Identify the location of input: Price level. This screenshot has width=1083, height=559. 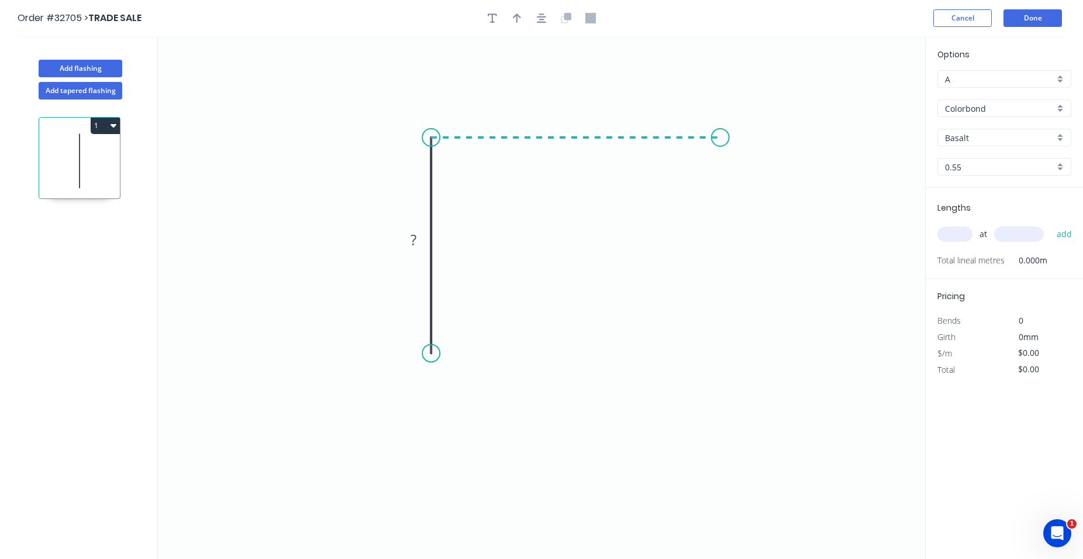
(1000, 79).